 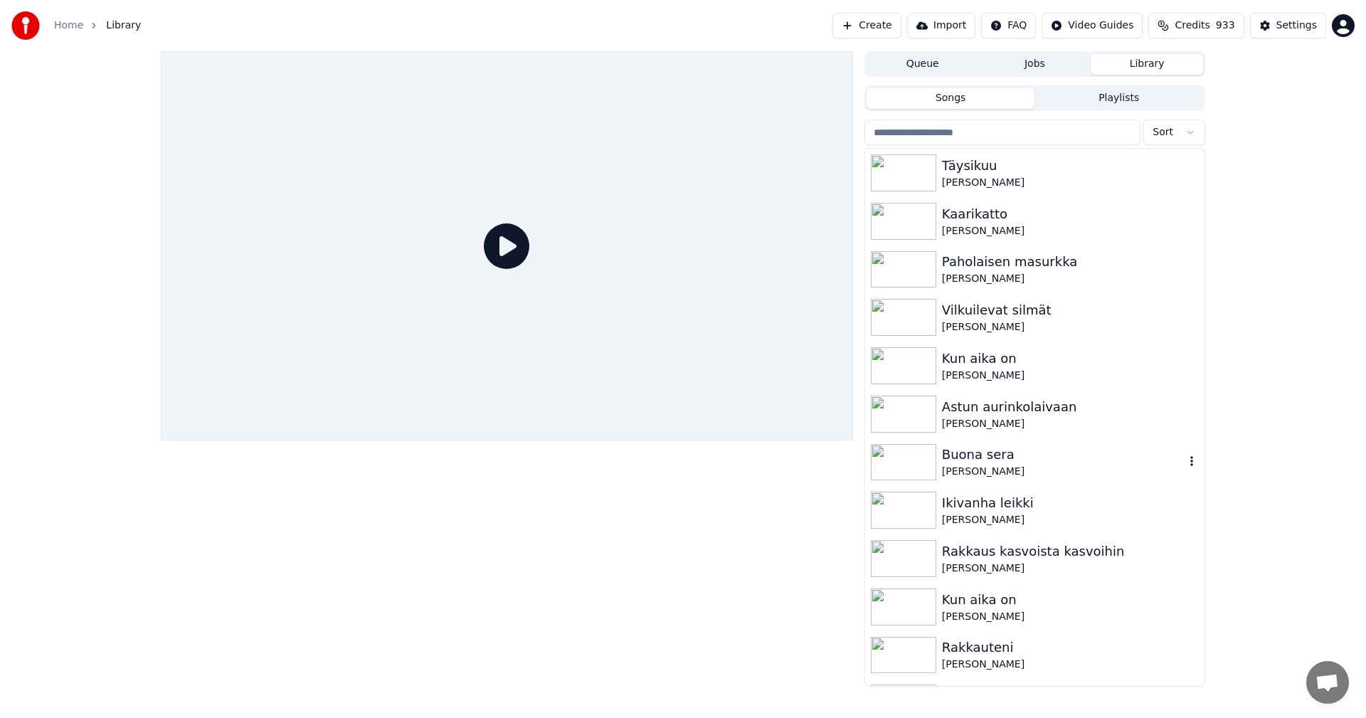 What do you see at coordinates (1092, 26) in the screenshot?
I see `button: Video Guides` at bounding box center [1092, 26].